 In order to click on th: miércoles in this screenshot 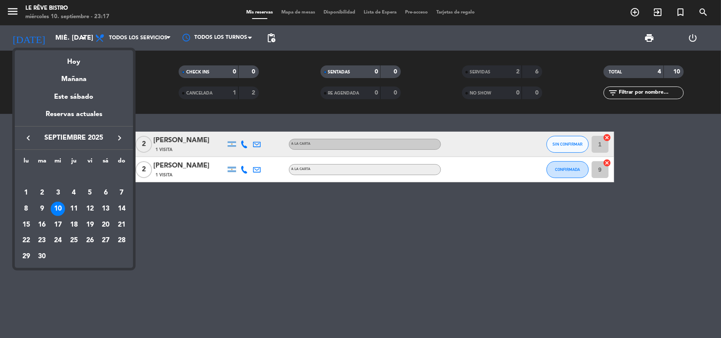, I will do `click(58, 163)`.